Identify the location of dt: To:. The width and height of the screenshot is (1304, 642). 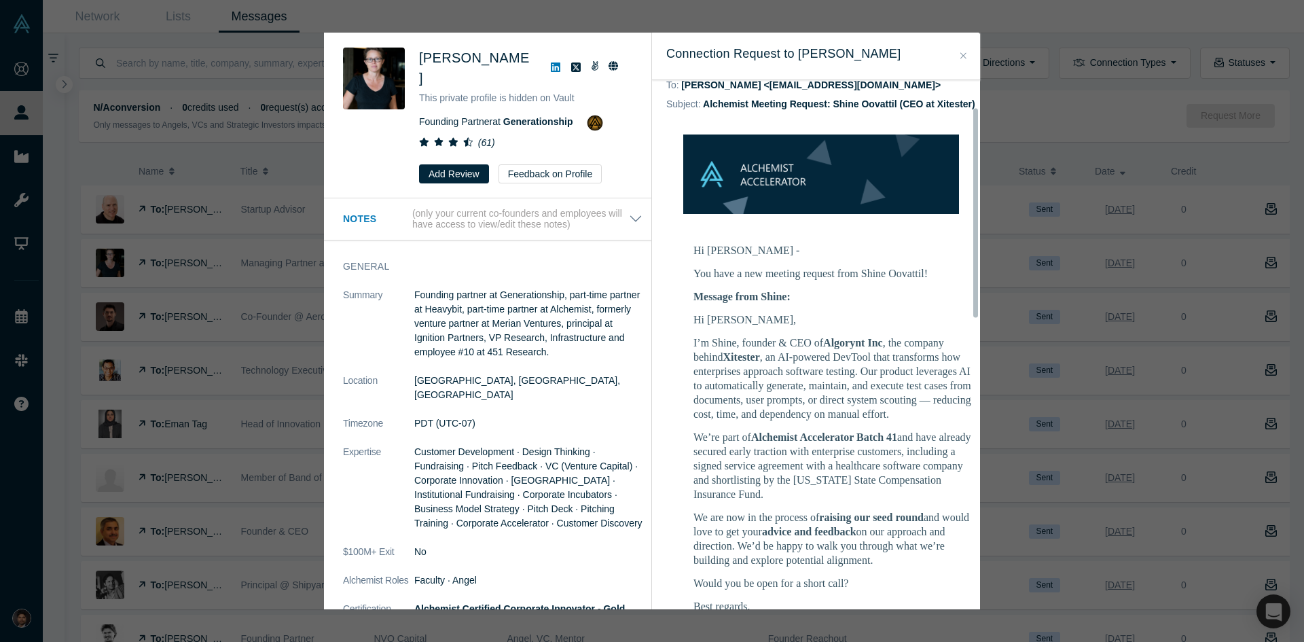
(673, 85).